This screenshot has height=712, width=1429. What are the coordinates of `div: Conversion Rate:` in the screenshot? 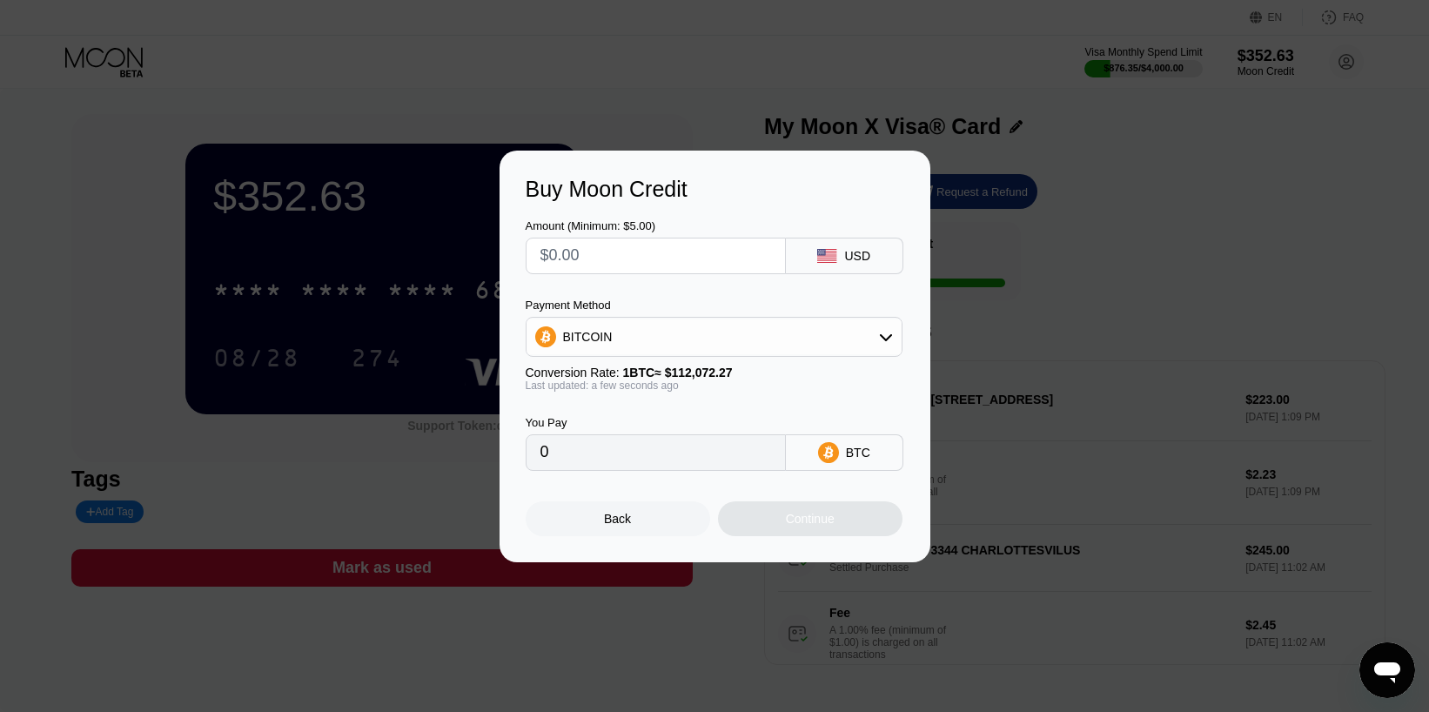 It's located at (714, 373).